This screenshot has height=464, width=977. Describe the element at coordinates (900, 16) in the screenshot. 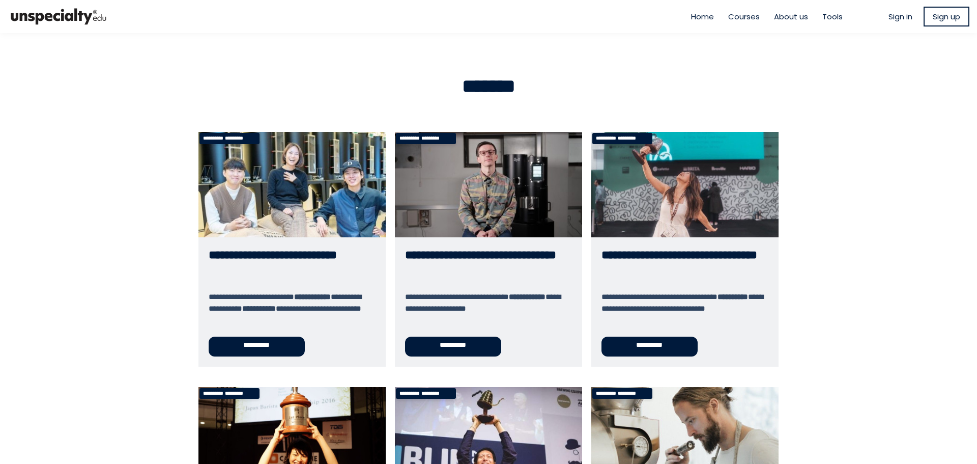

I see `a: Sign in` at that location.